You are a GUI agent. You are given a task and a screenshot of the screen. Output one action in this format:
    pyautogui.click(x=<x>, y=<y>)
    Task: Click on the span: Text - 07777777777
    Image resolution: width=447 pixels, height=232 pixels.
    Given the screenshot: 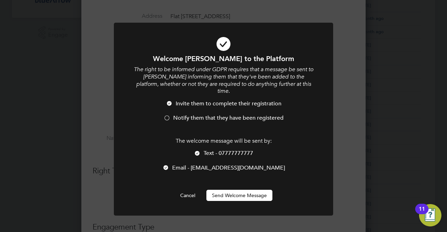 What is the action you would take?
    pyautogui.click(x=228, y=153)
    